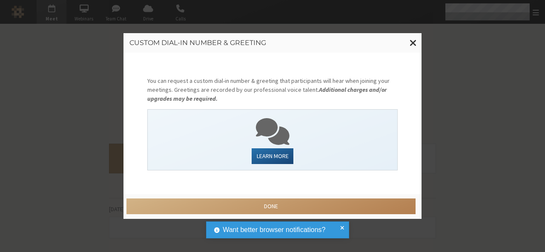 The image size is (545, 252). I want to click on button: Close modal, so click(413, 43).